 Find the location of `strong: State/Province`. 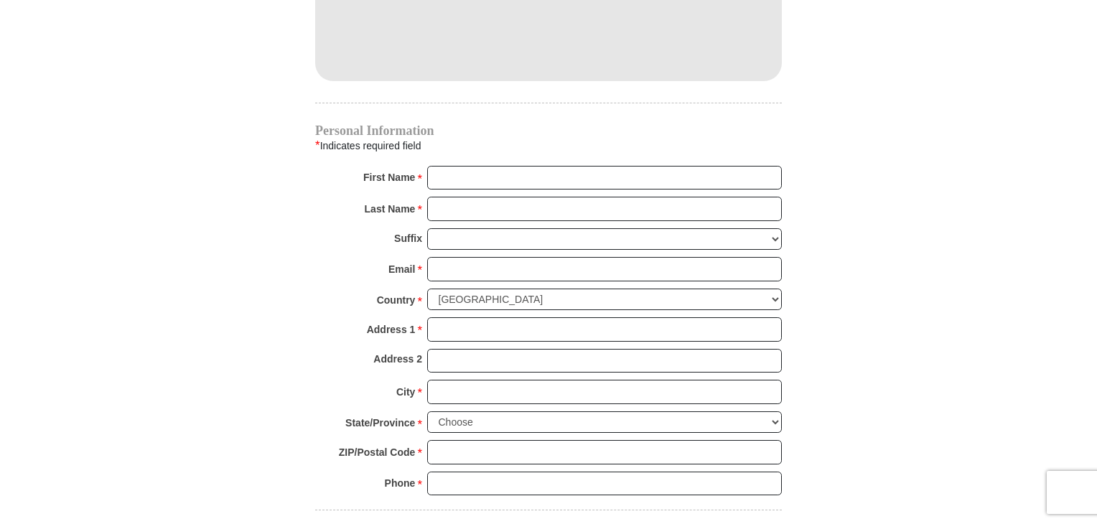

strong: State/Province is located at coordinates (380, 423).